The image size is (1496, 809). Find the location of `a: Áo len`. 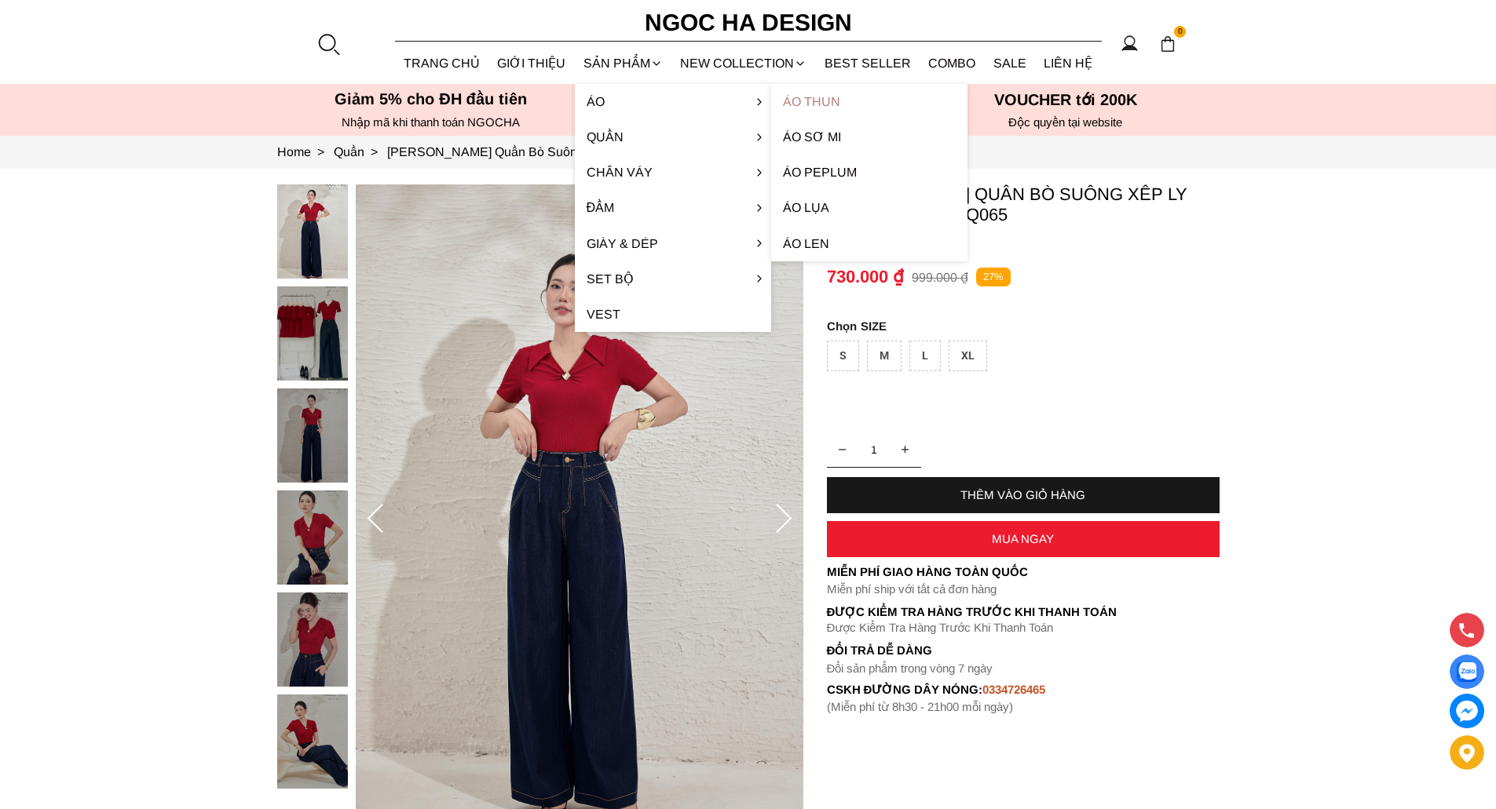

a: Áo len is located at coordinates (869, 243).